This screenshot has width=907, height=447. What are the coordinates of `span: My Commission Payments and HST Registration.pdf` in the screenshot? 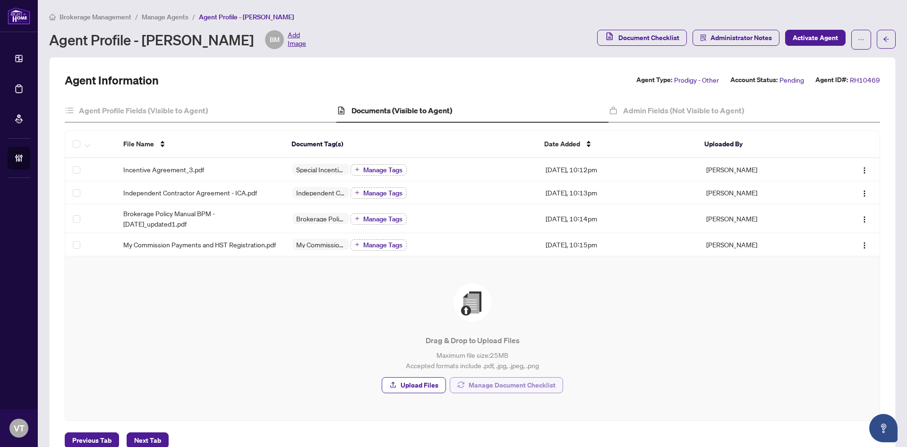 It's located at (199, 245).